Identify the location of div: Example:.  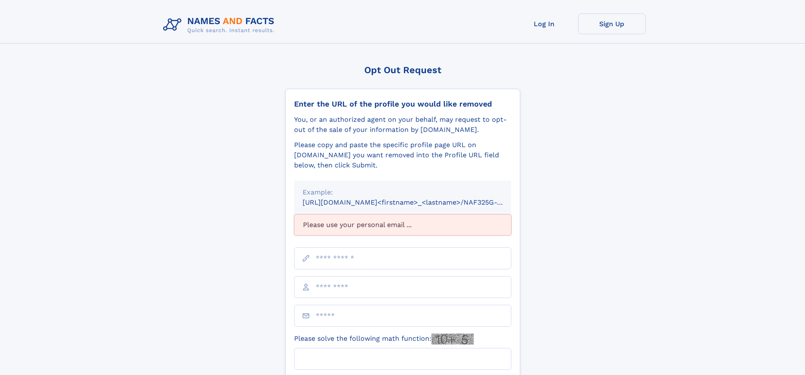
(403, 192).